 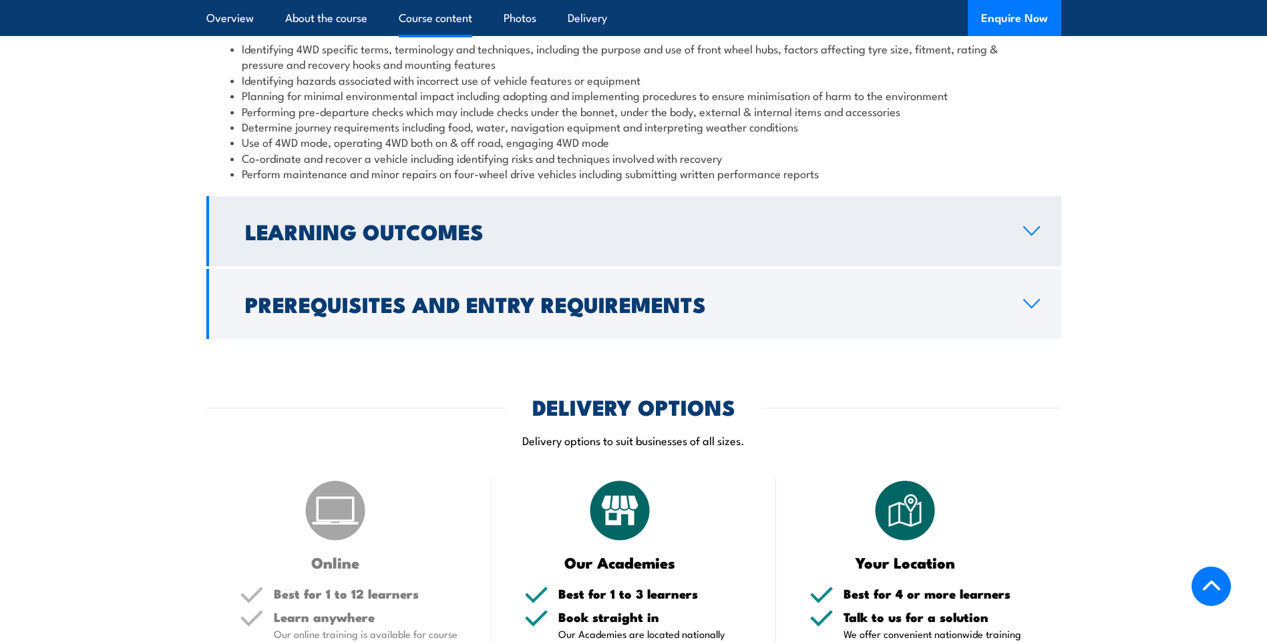 I want to click on h5: Best for 1 to 3 learners, so click(x=650, y=594).